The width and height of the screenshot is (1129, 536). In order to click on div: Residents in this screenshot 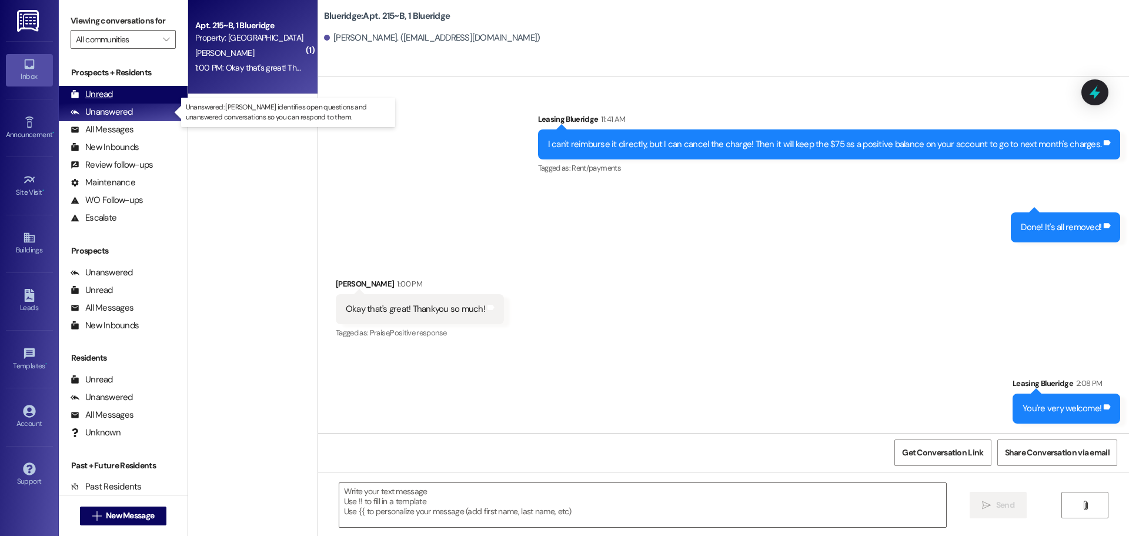, I will do `click(123, 358)`.